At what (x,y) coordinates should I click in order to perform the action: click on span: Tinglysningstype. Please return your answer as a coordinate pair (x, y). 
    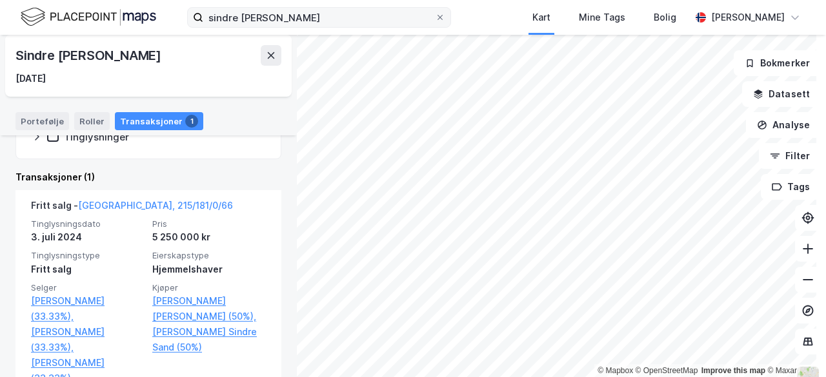
    Looking at the image, I should click on (88, 255).